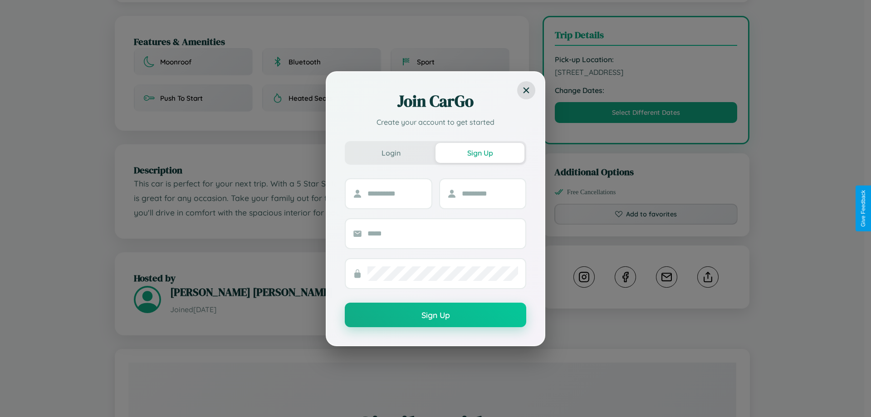  Describe the element at coordinates (435, 101) in the screenshot. I see `h2: Join CarGo` at that location.